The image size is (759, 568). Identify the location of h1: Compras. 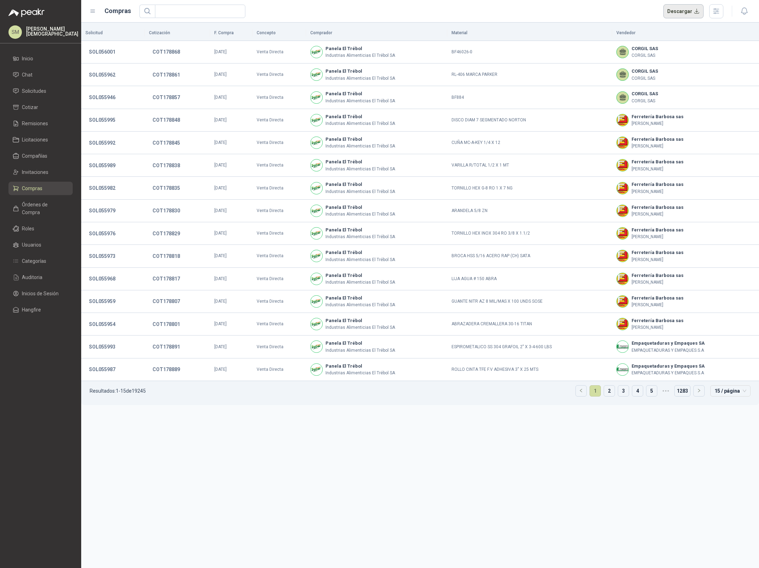
(117, 11).